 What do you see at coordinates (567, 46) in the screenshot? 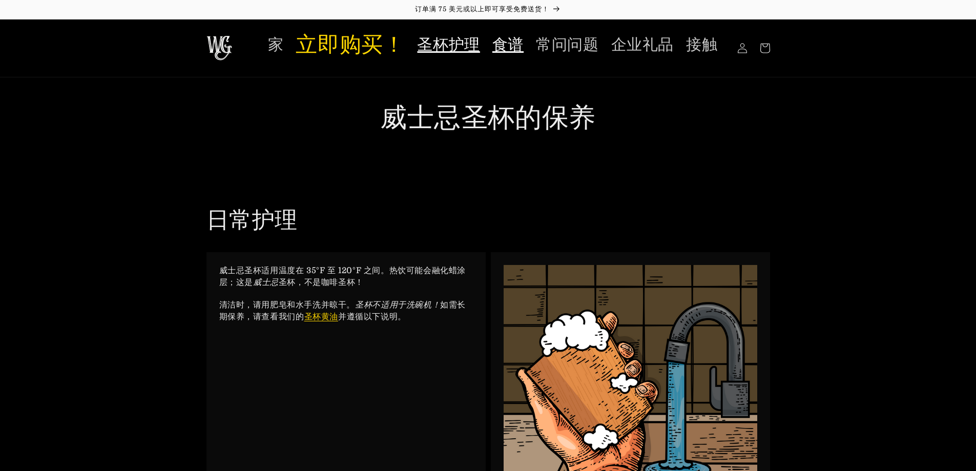
I see `font: 常问问题` at bounding box center [567, 46].